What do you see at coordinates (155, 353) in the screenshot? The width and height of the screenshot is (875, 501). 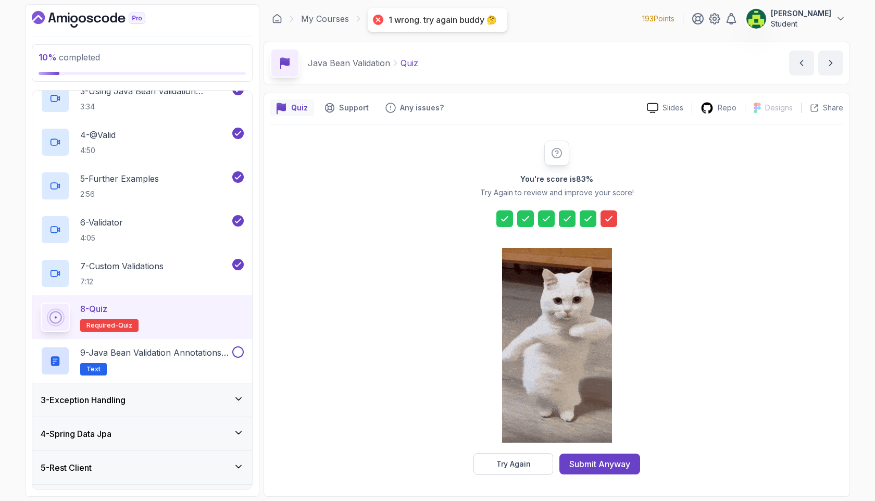 I see `p: 9 - Java Bean Validation Annotations Cheat Sheet` at bounding box center [155, 353].